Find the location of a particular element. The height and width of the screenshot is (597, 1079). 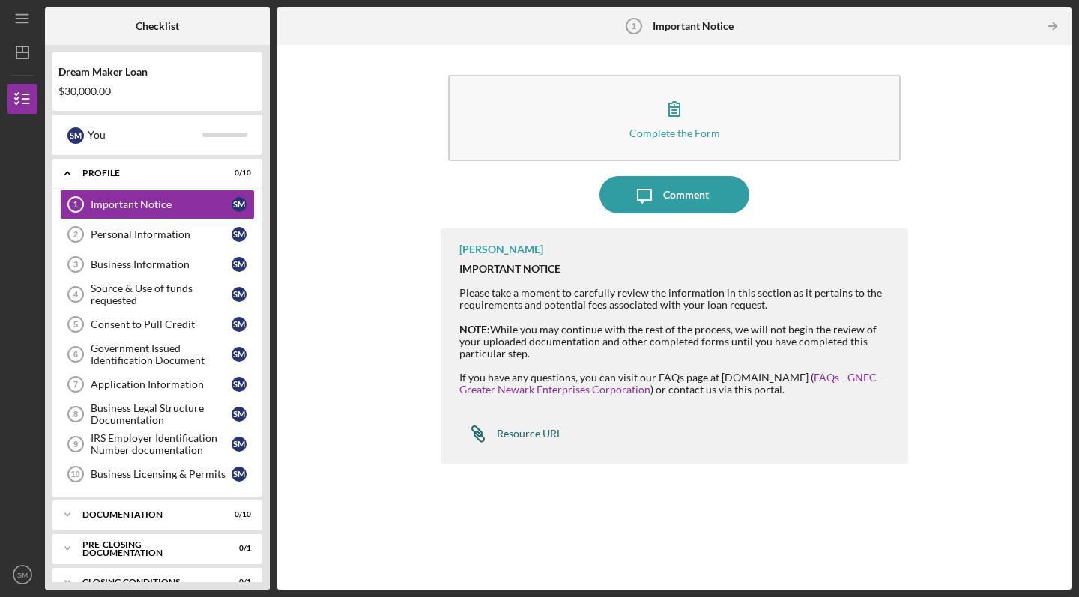

div: Profile is located at coordinates (148, 173).